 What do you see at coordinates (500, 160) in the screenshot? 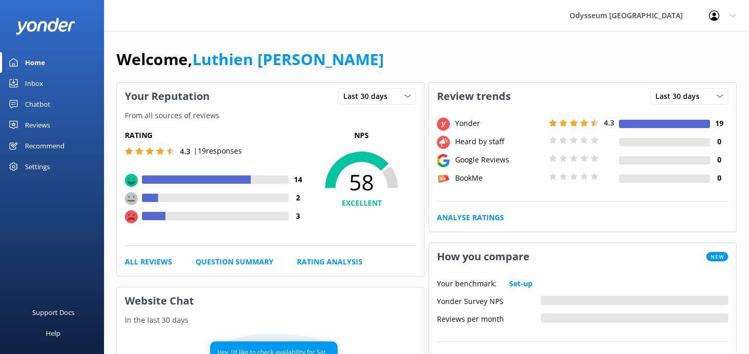
I see `div: Google Reviews` at bounding box center [500, 160].